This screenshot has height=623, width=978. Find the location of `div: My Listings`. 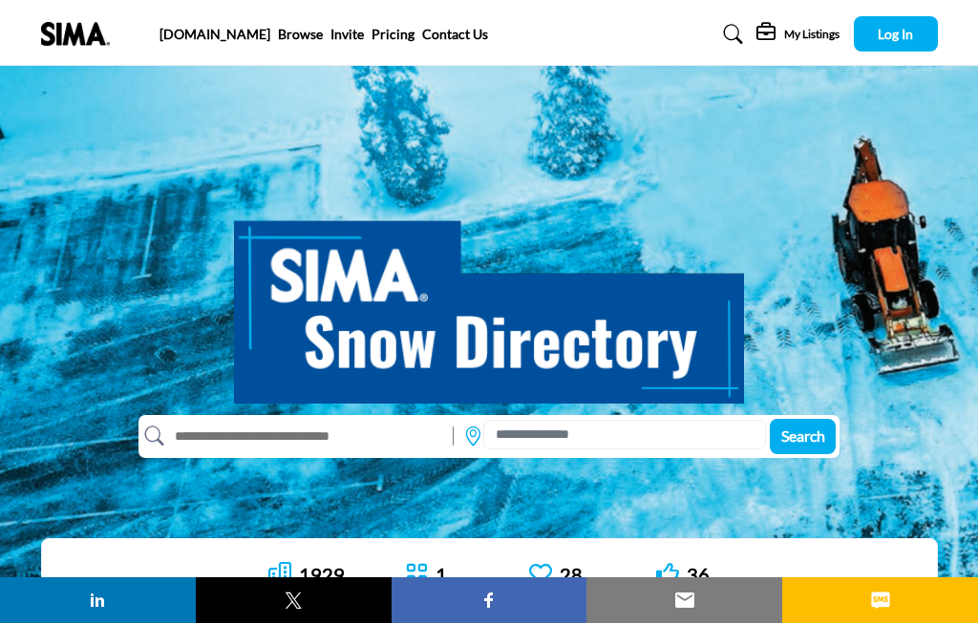

div: My Listings is located at coordinates (797, 34).